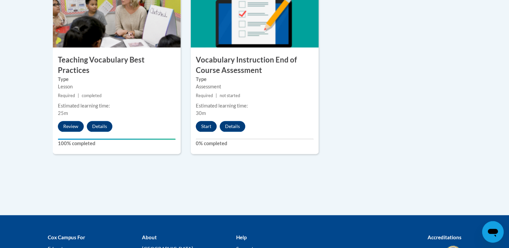 The width and height of the screenshot is (509, 248). What do you see at coordinates (149, 238) in the screenshot?
I see `b: About` at bounding box center [149, 238].